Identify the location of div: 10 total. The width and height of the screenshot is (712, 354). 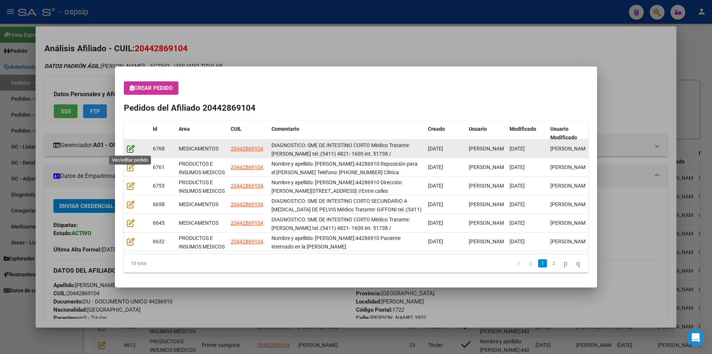
(170, 263).